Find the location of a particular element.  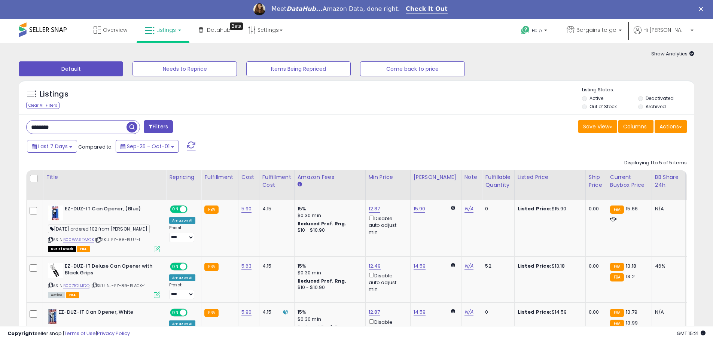

span: 15.66 is located at coordinates (632, 209).